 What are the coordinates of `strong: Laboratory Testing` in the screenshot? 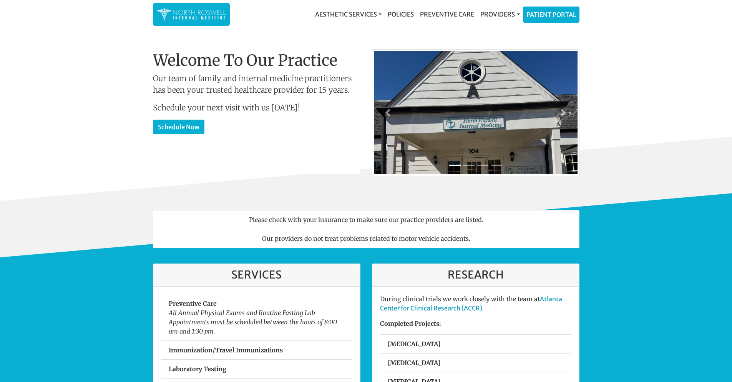 It's located at (198, 369).